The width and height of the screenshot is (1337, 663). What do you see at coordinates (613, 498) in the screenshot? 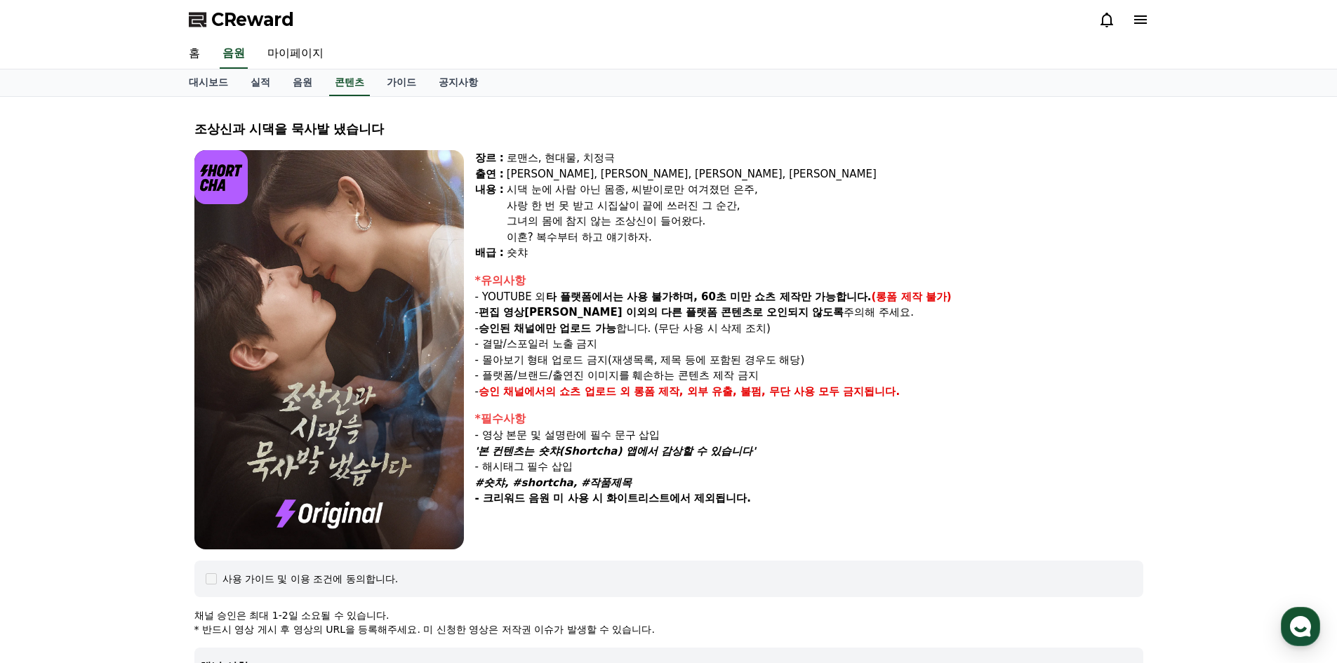
I see `strong: - 크리워드 음원 미 사용 시 화이트리스트에서 제외됩니다.` at bounding box center [613, 498].